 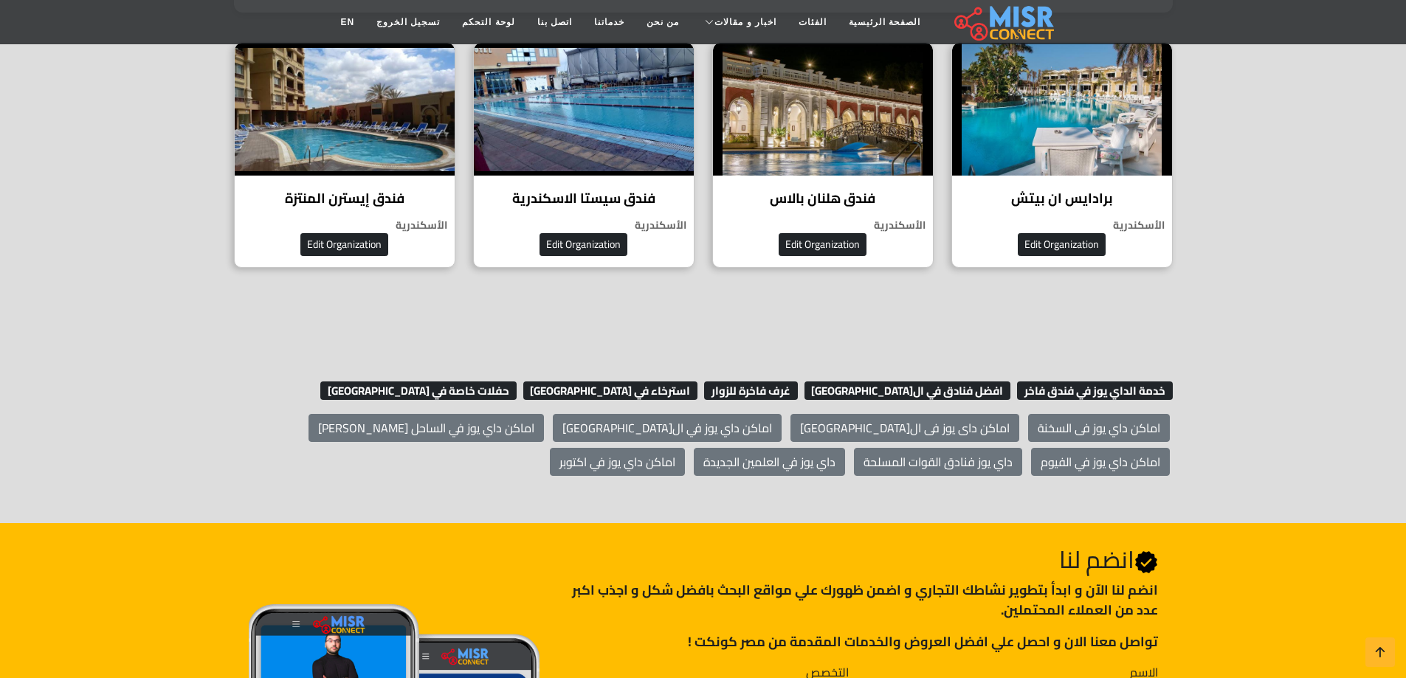 What do you see at coordinates (663, 22) in the screenshot?
I see `a: من نحن` at bounding box center [663, 22].